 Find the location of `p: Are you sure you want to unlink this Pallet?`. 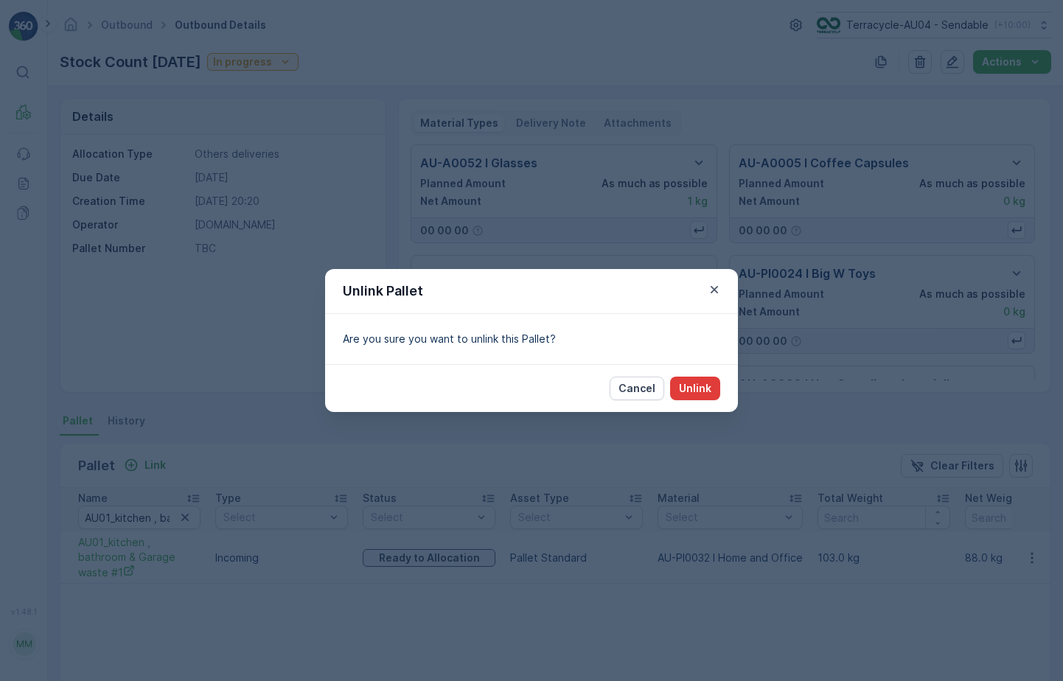

p: Are you sure you want to unlink this Pallet? is located at coordinates (532, 339).